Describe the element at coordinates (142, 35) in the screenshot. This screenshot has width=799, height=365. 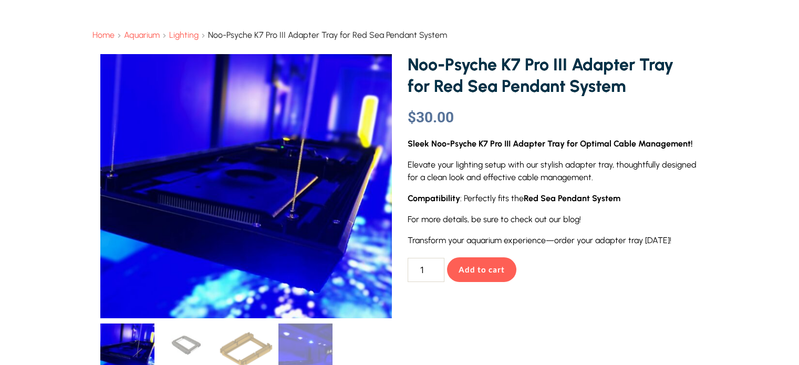
I see `a: Aquarium` at that location.